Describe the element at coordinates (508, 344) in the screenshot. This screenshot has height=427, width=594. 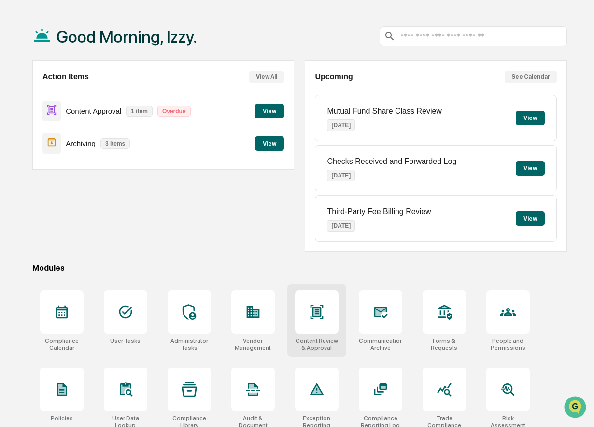
I see `div: People and Permissions` at that location.